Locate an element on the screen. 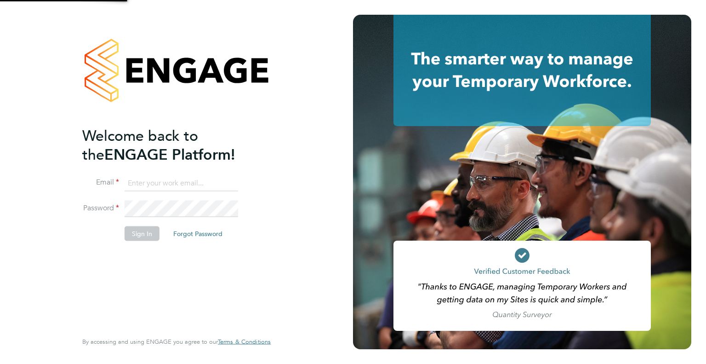 The image size is (706, 364). span: By accessing and using ENGAGE you agree to our is located at coordinates (177, 341).